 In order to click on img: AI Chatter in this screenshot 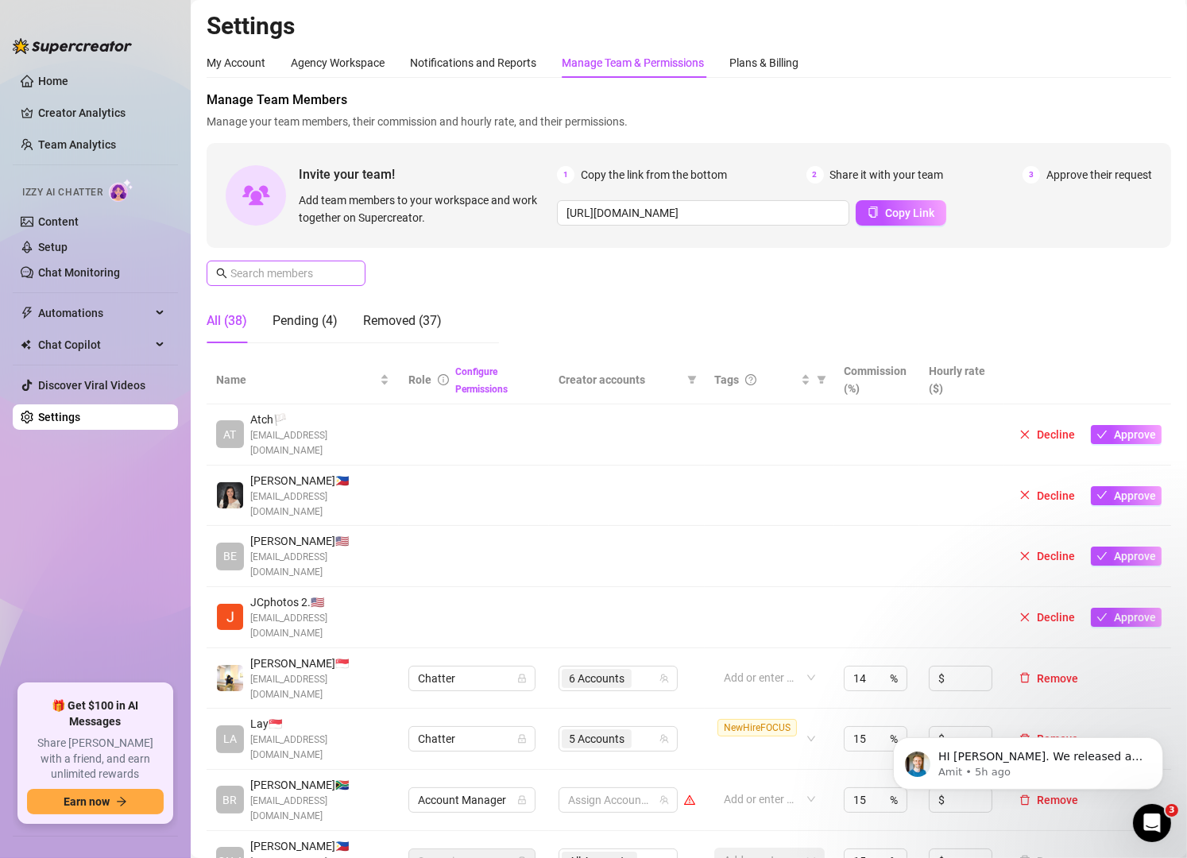, I will do `click(121, 190)`.